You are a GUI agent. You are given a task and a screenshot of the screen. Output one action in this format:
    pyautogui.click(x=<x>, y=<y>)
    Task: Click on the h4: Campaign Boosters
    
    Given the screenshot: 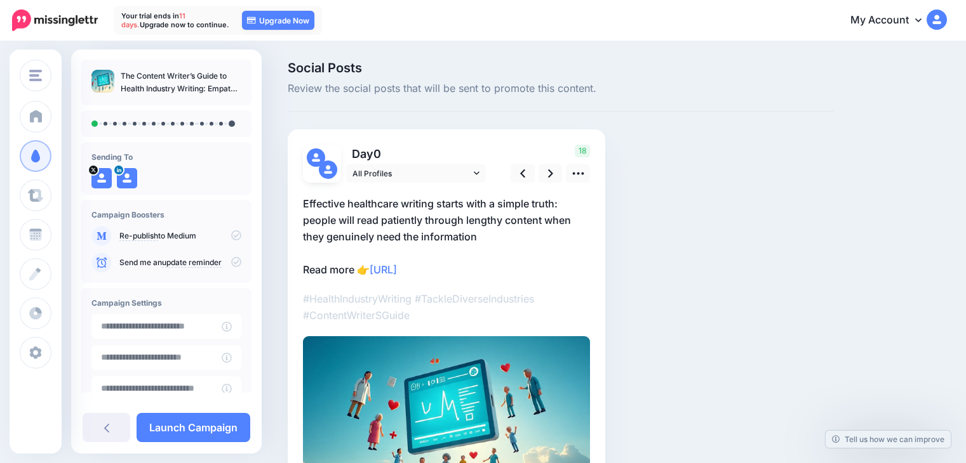 What is the action you would take?
    pyautogui.click(x=166, y=215)
    